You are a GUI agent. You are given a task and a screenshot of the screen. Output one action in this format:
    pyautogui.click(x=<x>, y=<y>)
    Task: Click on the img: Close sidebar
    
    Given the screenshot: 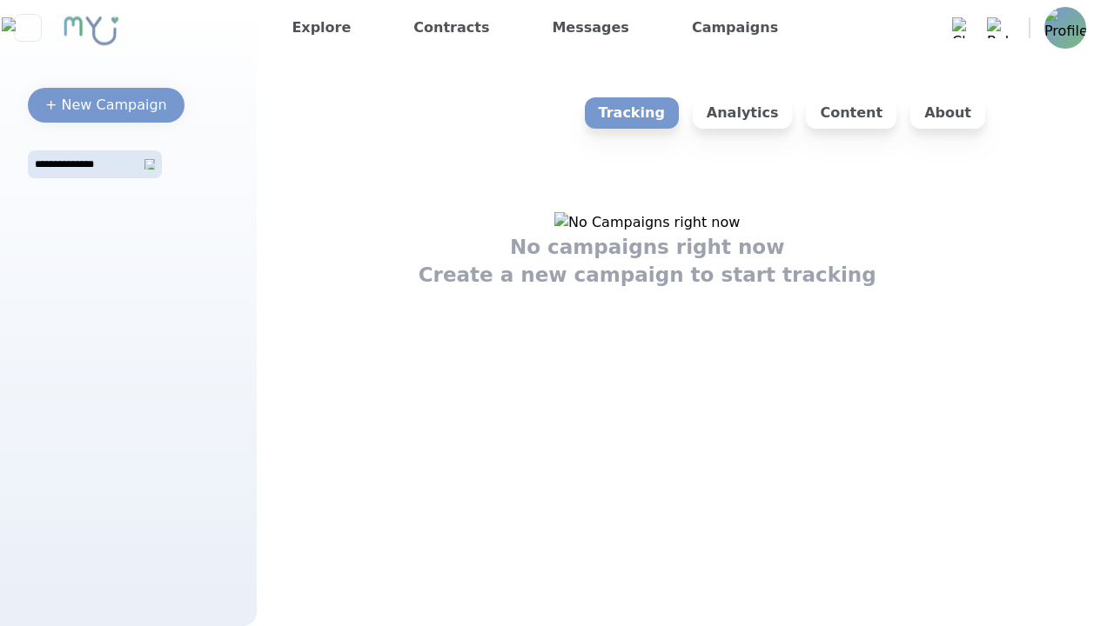 What is the action you would take?
    pyautogui.click(x=27, y=28)
    